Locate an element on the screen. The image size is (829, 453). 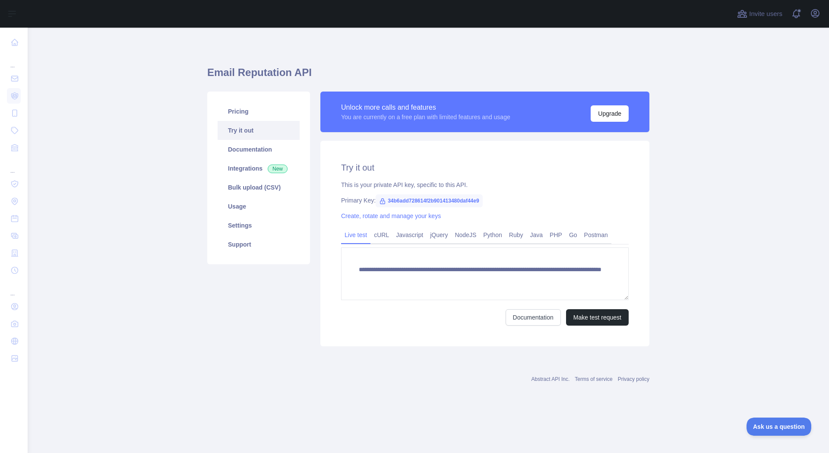
a: Live test is located at coordinates (356, 235).